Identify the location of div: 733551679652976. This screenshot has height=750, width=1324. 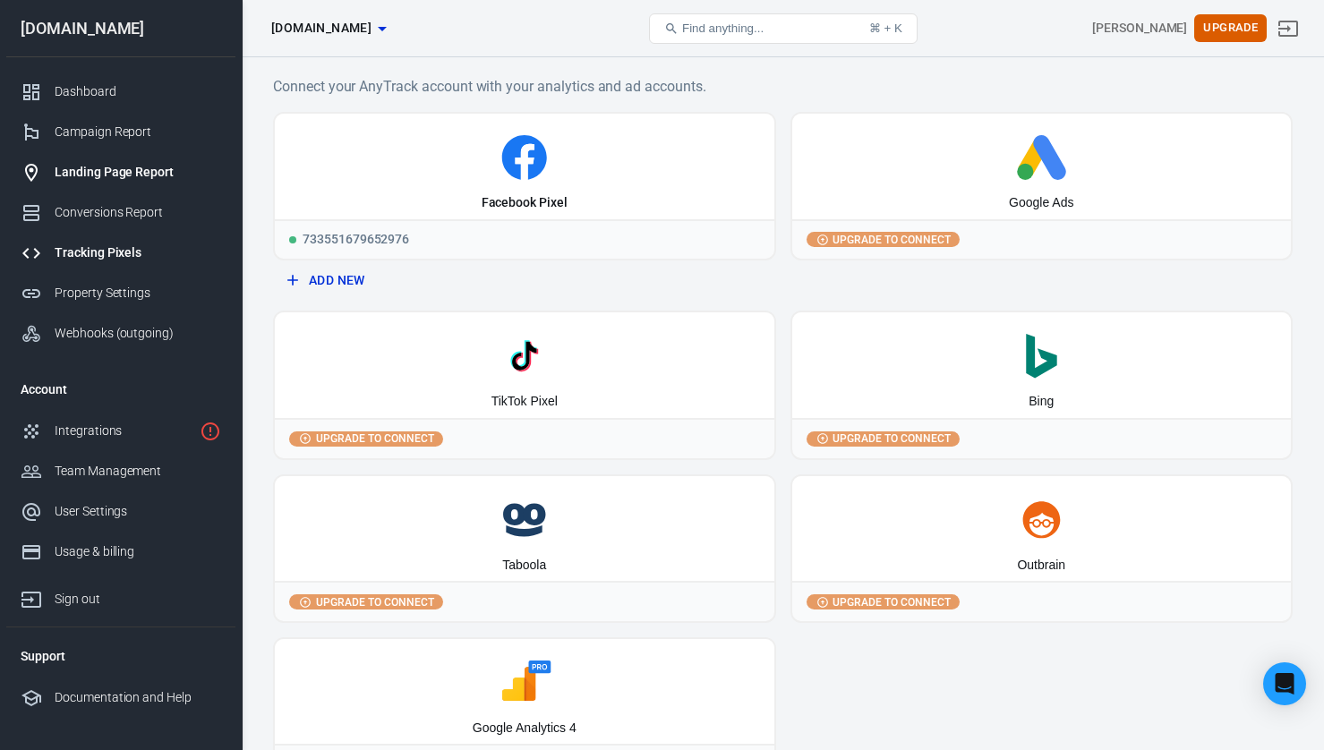
(524, 239).